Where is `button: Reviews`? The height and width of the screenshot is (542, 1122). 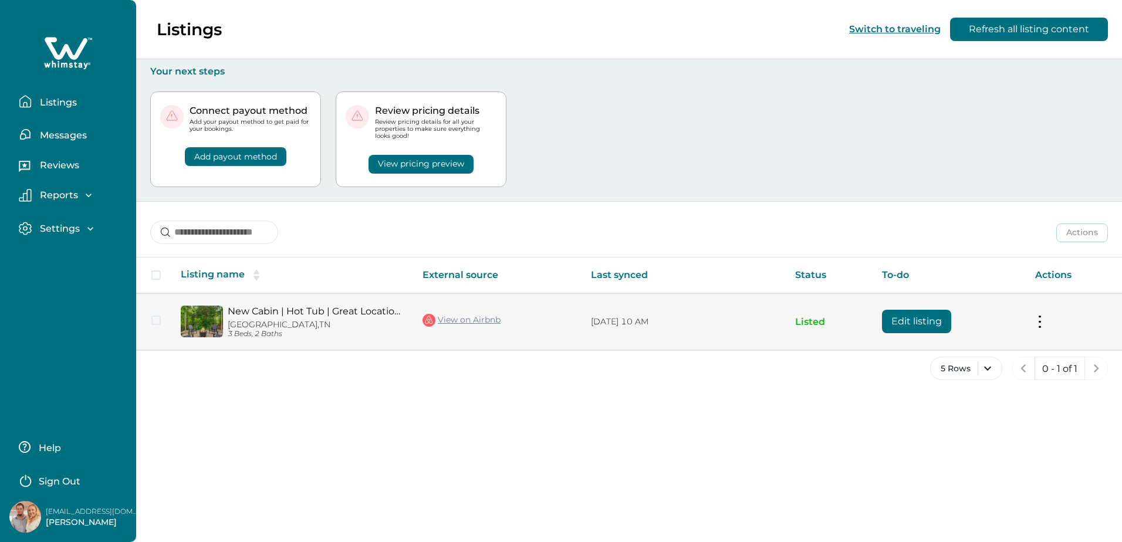 button: Reviews is located at coordinates (73, 167).